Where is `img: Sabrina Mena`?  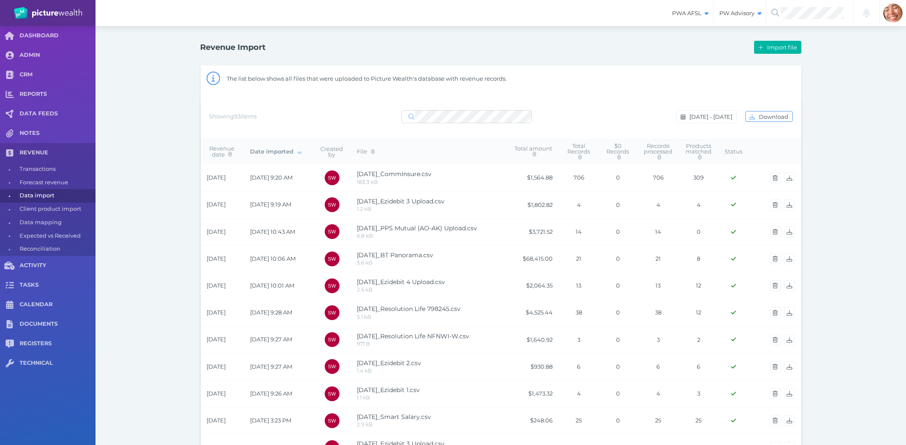
img: Sabrina Mena is located at coordinates (893, 13).